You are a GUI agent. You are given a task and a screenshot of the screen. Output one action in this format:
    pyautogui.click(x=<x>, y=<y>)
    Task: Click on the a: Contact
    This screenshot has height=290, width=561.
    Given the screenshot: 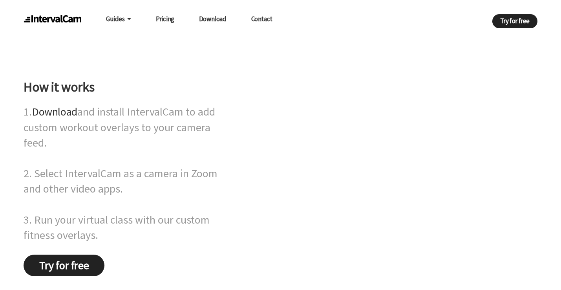 What is the action you would take?
    pyautogui.click(x=262, y=19)
    